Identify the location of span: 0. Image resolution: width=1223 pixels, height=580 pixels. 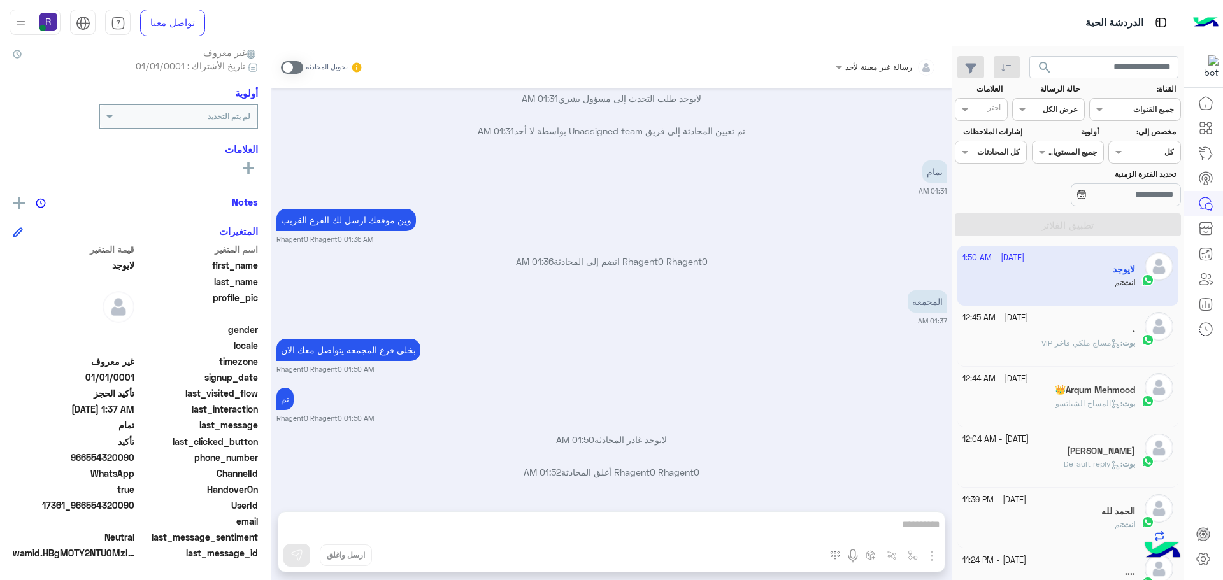
(73, 537).